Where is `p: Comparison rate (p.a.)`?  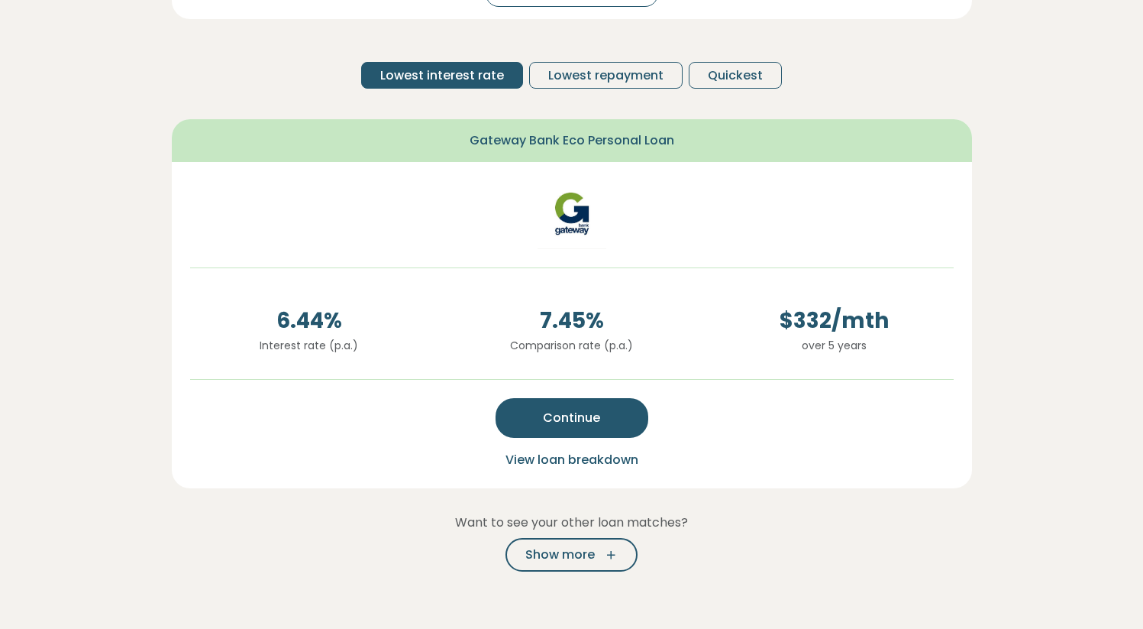
p: Comparison rate (p.a.) is located at coordinates (572, 345).